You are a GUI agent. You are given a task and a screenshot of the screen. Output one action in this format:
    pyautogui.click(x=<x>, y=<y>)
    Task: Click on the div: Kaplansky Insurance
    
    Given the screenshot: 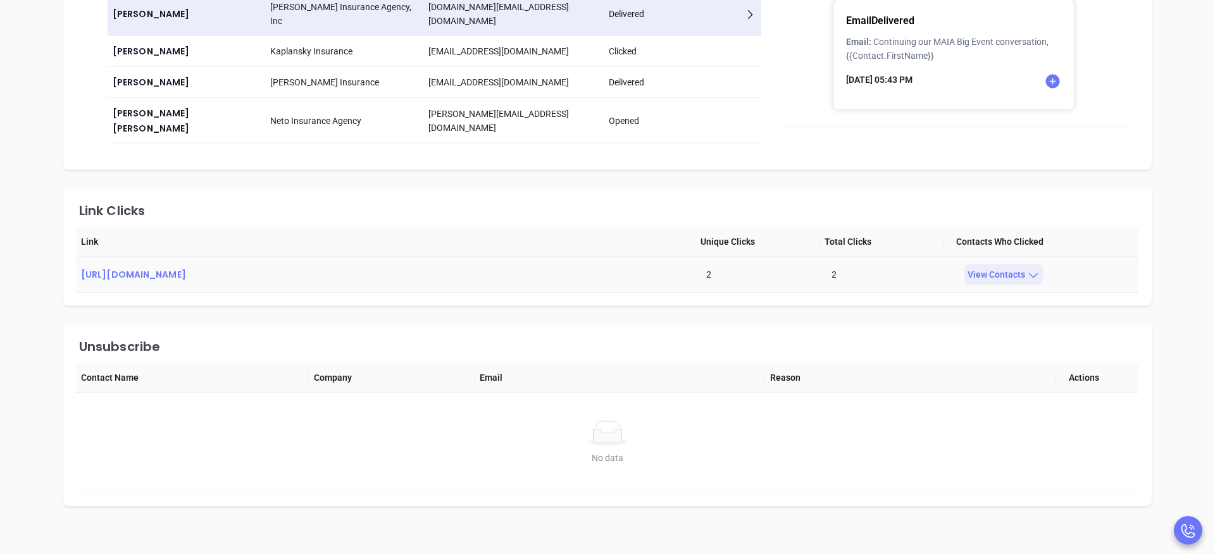 What is the action you would take?
    pyautogui.click(x=344, y=51)
    